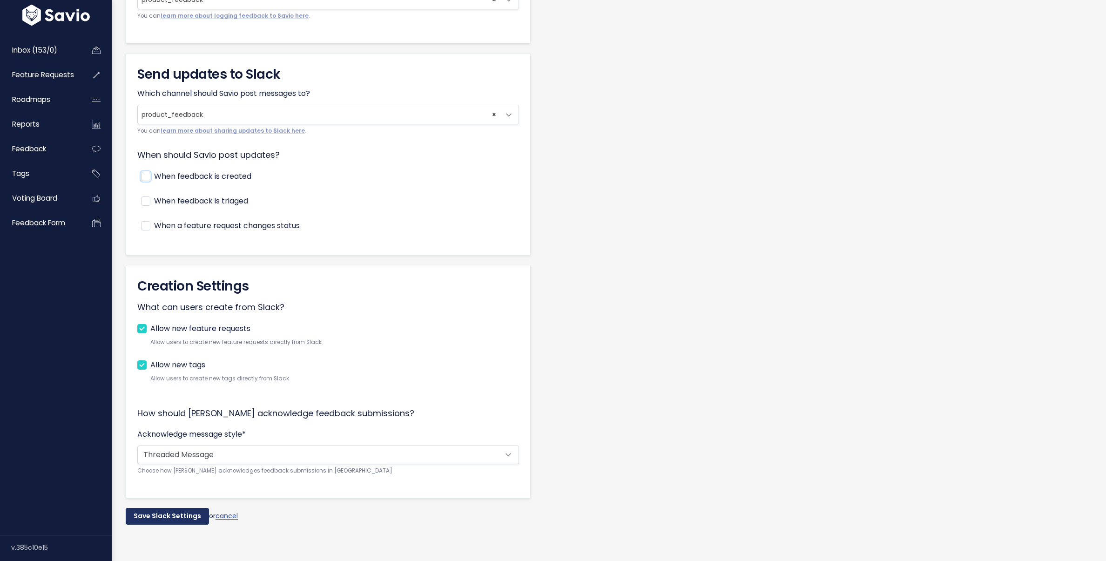 This screenshot has width=1106, height=561. Describe the element at coordinates (29, 148) in the screenshot. I see `span: Feedback` at that location.